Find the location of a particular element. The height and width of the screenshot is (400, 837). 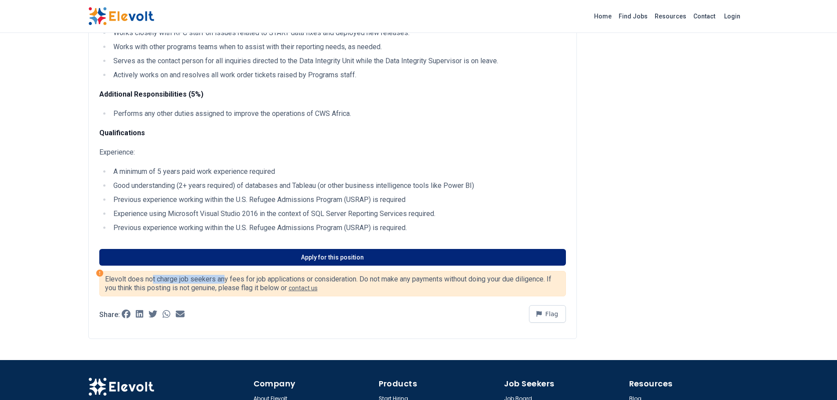

a: Find Jobs is located at coordinates (633, 16).